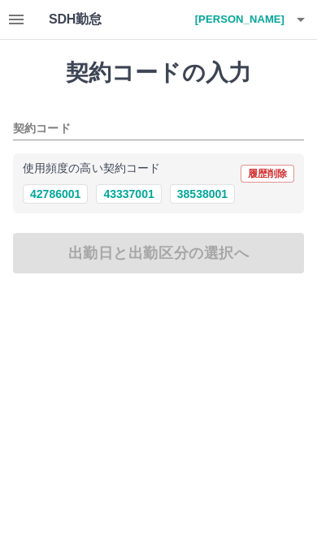 Image resolution: width=317 pixels, height=538 pixels. What do you see at coordinates (91, 169) in the screenshot?
I see `p: 使用頻度の高い契約コード` at bounding box center [91, 169].